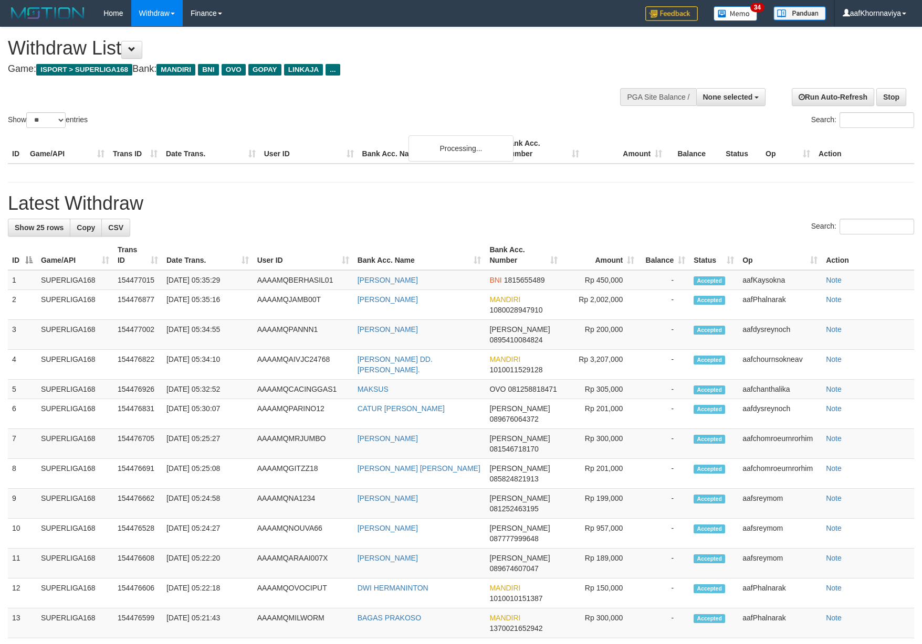 This screenshot has width=922, height=644. I want to click on td: AAAAMQOVOCIPUT, so click(303, 594).